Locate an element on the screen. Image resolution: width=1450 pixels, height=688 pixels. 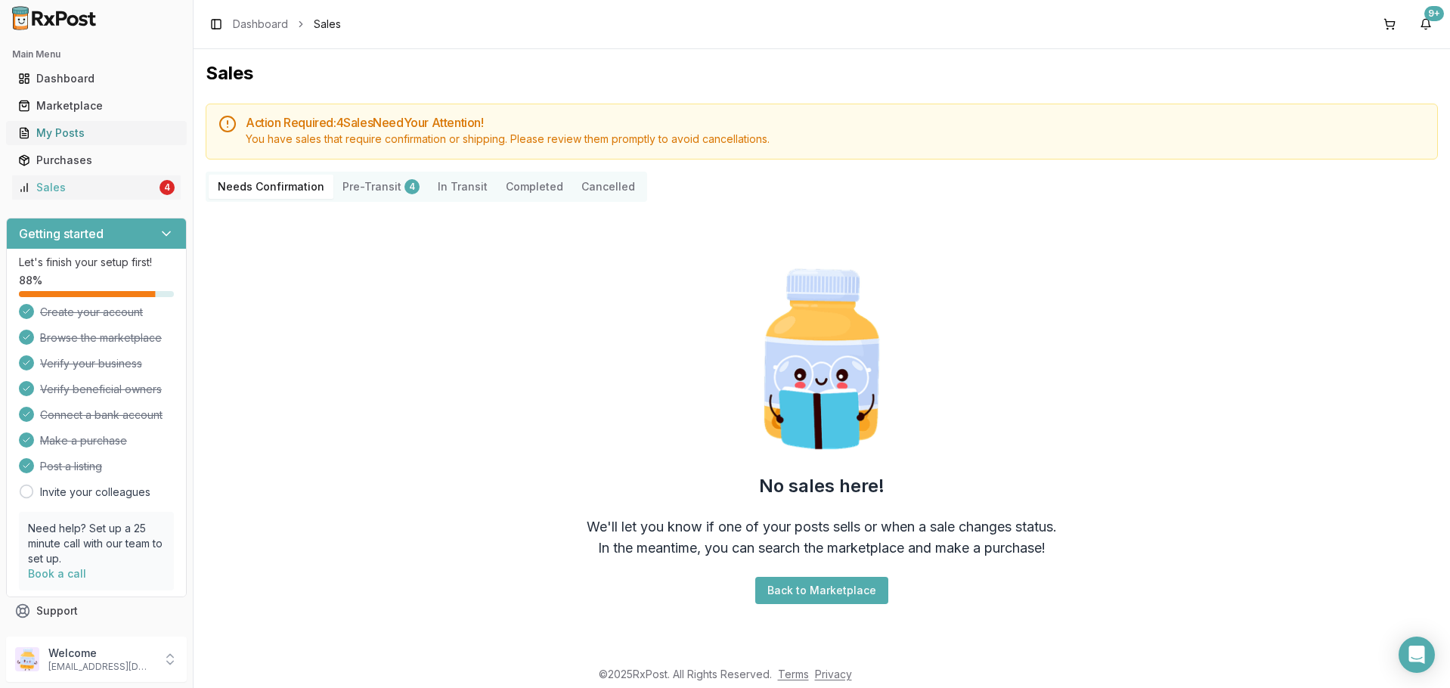
h1: Sales is located at coordinates (822, 73).